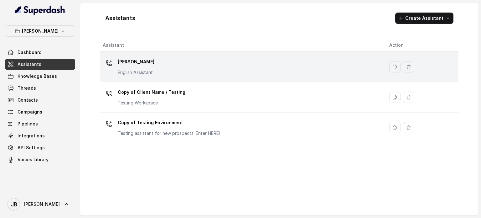 The height and width of the screenshot is (218, 481). Describe the element at coordinates (29, 64) in the screenshot. I see `span: Assistants` at that location.